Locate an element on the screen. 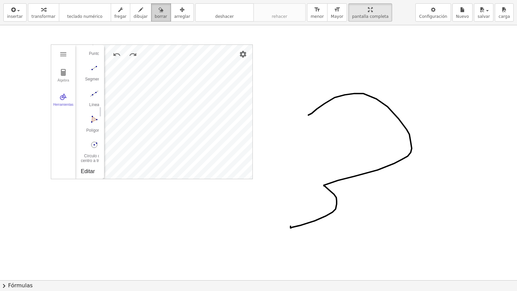  span: dibujar is located at coordinates (141, 16).